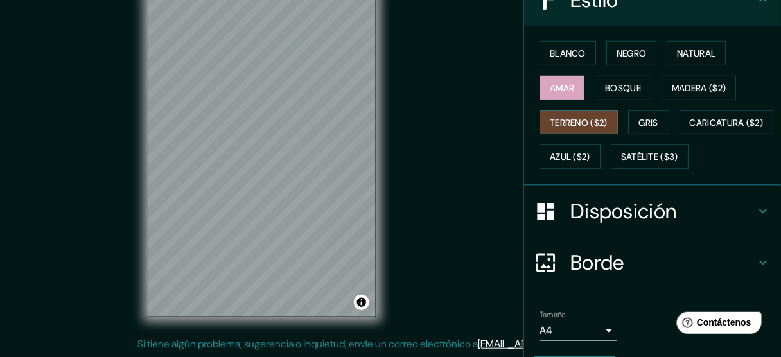 The image size is (781, 357). Describe the element at coordinates (649, 157) in the screenshot. I see `font: Satélite ($3)` at that location.